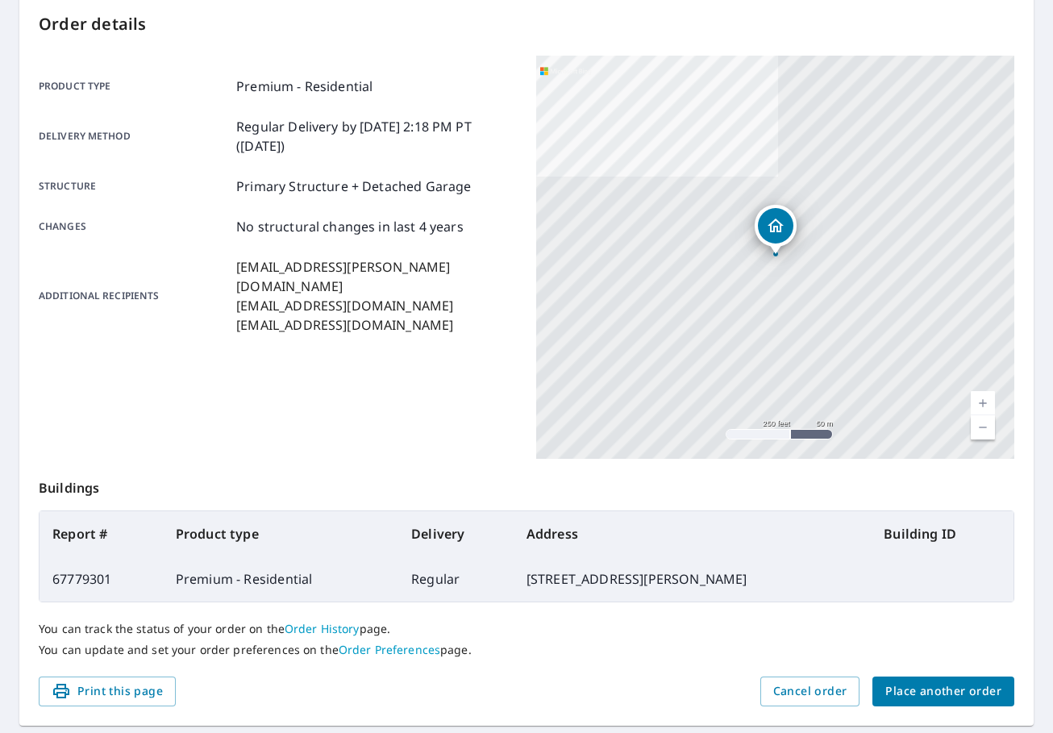 Image resolution: width=1053 pixels, height=733 pixels. I want to click on a: Order Preferences, so click(389, 649).